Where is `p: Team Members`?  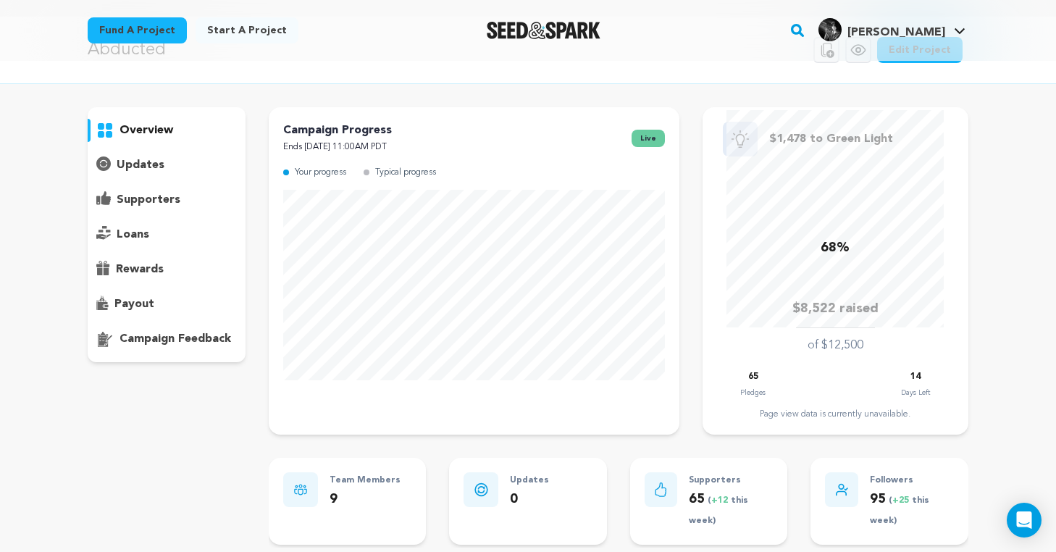 p: Team Members is located at coordinates (365, 480).